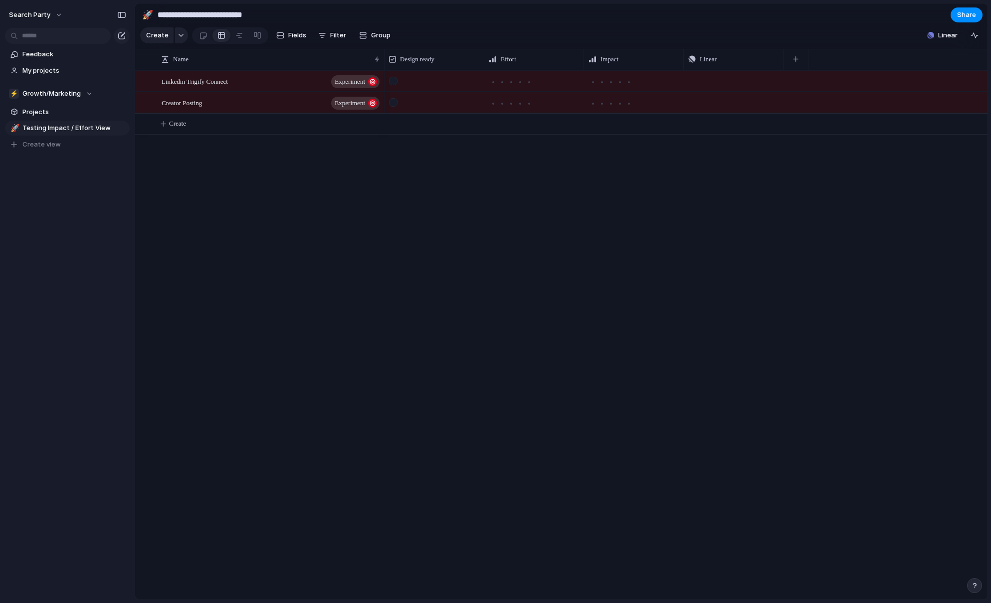 Image resolution: width=991 pixels, height=603 pixels. What do you see at coordinates (291, 35) in the screenshot?
I see `button: Fields` at bounding box center [291, 35].